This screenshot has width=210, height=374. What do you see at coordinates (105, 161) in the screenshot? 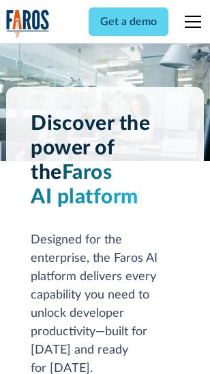
I see `h1: Discover the power of the` at bounding box center [105, 161].